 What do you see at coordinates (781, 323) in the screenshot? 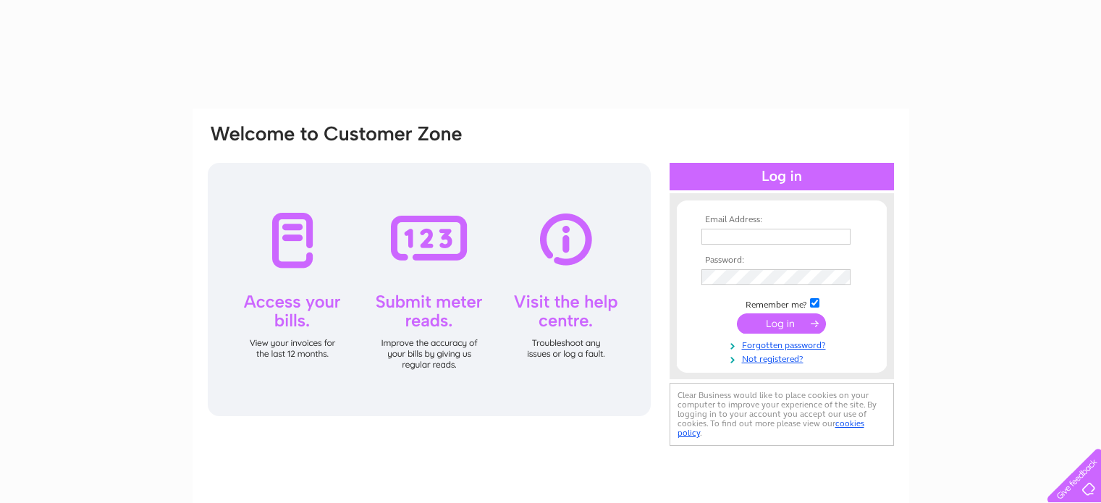
I see `input: Submit` at bounding box center [781, 323].